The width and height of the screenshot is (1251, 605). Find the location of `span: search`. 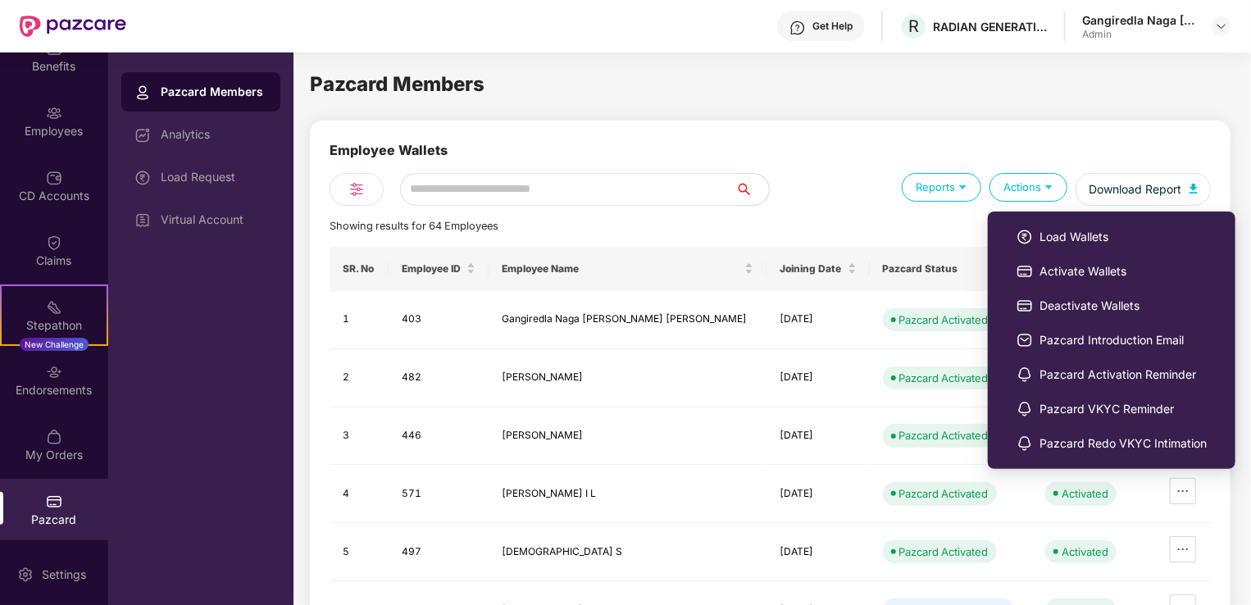

span: search is located at coordinates (752, 189).